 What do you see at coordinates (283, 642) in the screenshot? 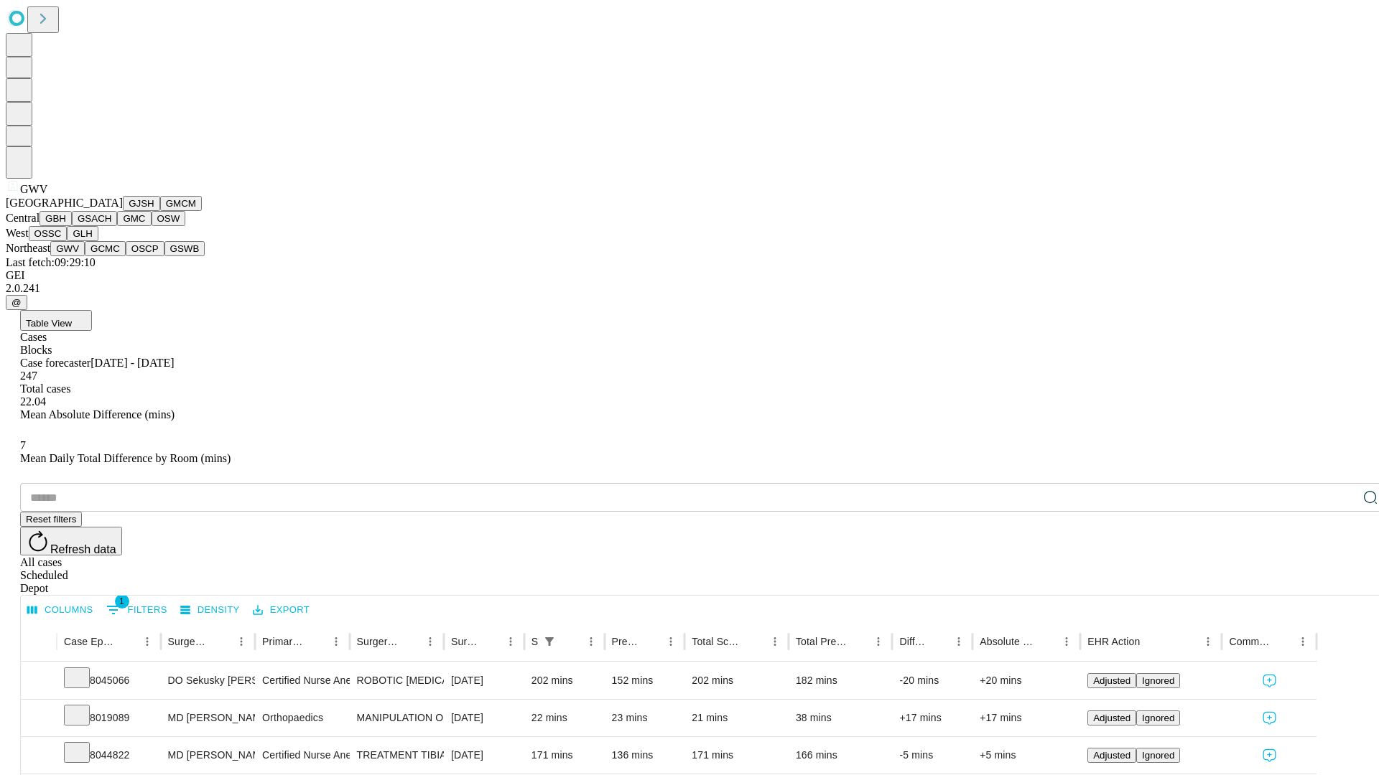
I see `div: Primary Service` at bounding box center [283, 642].